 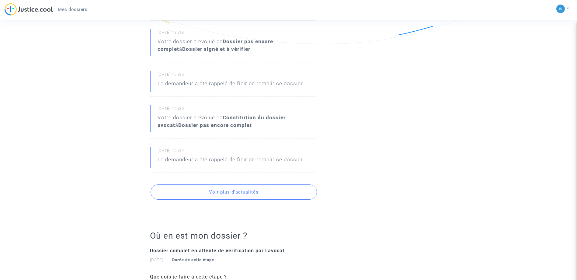 What do you see at coordinates (216, 49) in the screenshot?
I see `b: Dossier signé et à vérifier` at bounding box center [216, 49].